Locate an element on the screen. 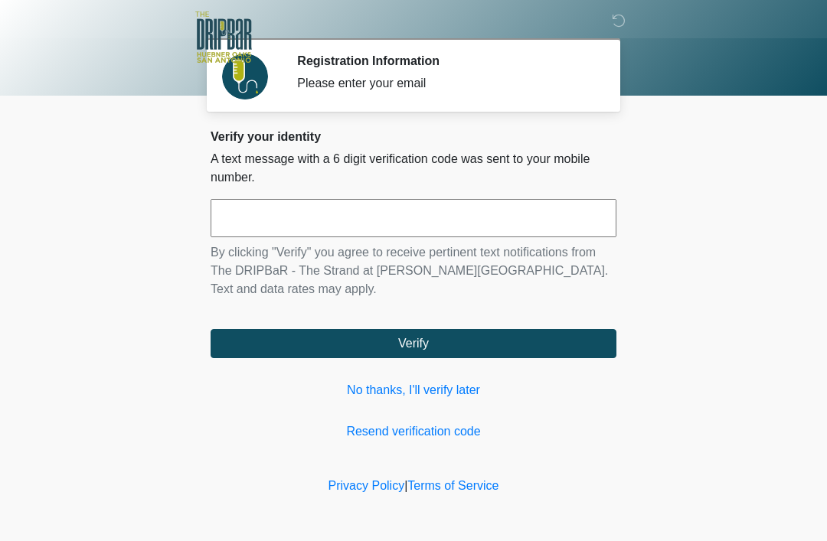  button: Verify is located at coordinates (414, 344).